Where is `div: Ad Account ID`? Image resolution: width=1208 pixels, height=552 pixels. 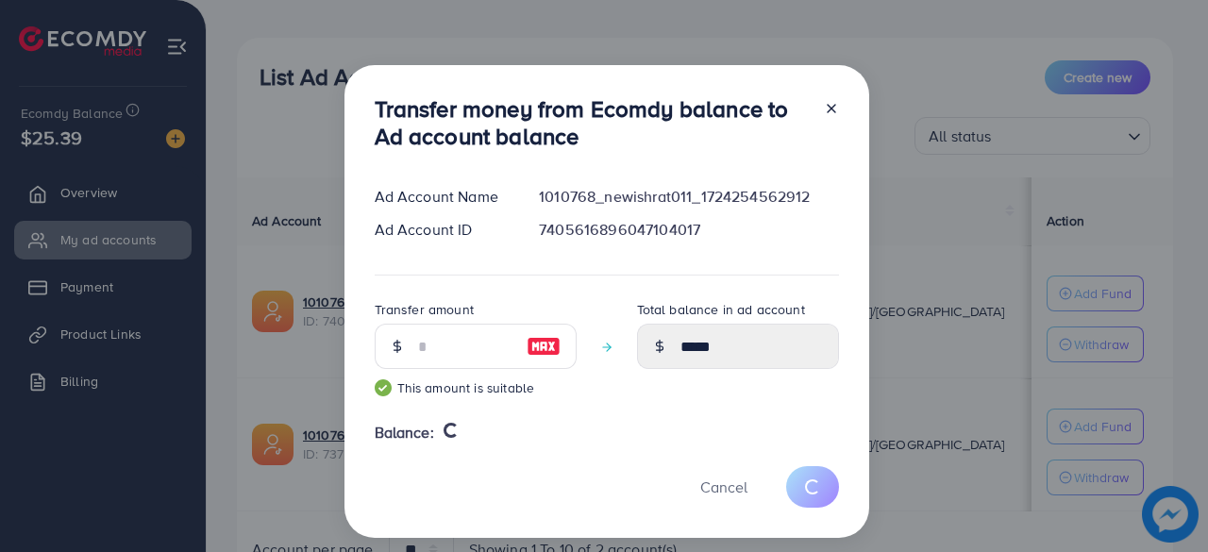
div: Ad Account ID is located at coordinates (442, 229).